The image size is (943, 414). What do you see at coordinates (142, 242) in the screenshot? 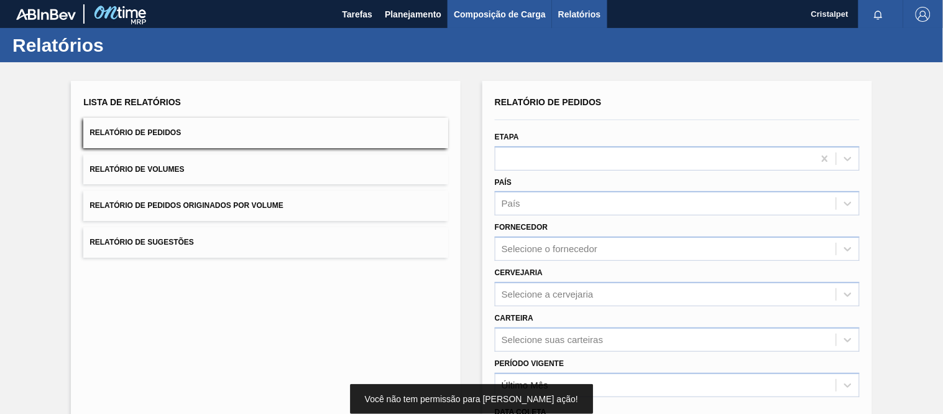
I see `span: Relatório de Sugestões` at bounding box center [142, 242].